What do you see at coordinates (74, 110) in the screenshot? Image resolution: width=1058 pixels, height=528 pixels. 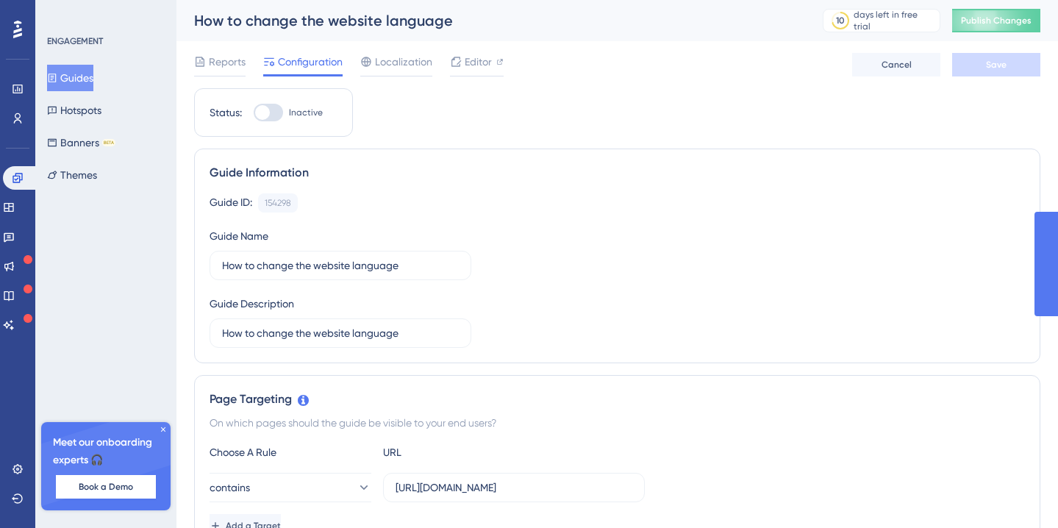 I see `button: Hotspots` at bounding box center [74, 110].